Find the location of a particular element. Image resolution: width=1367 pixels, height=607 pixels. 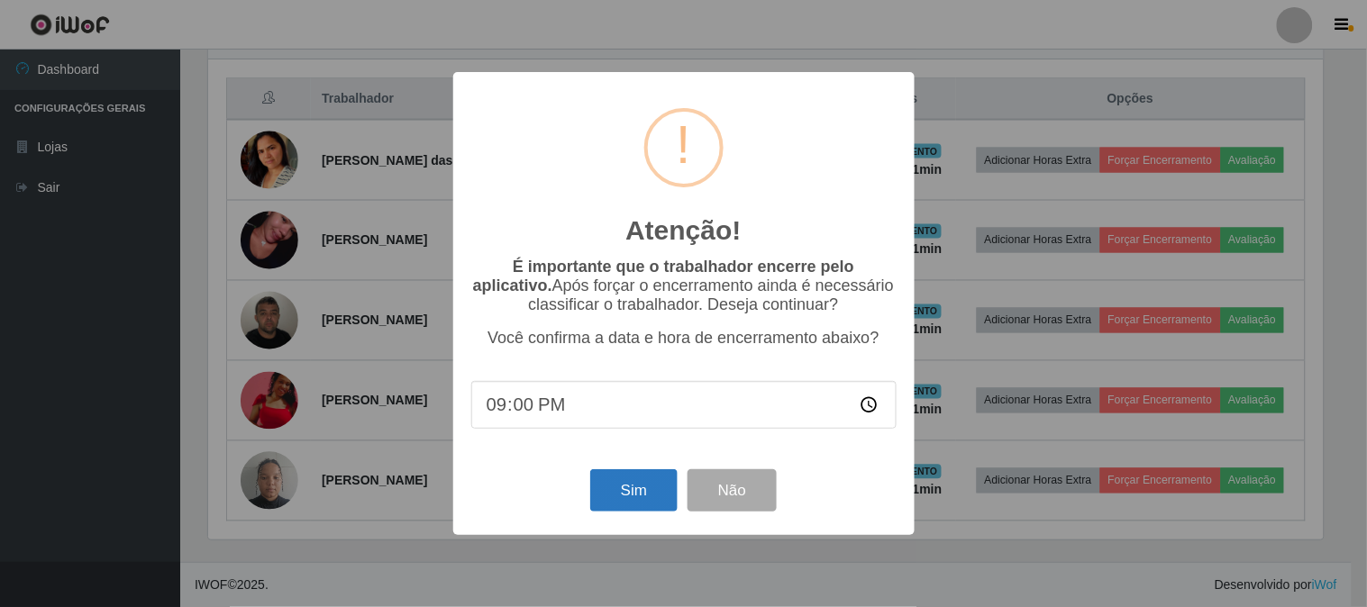

p: Após forçar o encerramento ainda é necessário classificar o trabalhador. Deseja continuar? is located at coordinates (684, 286).